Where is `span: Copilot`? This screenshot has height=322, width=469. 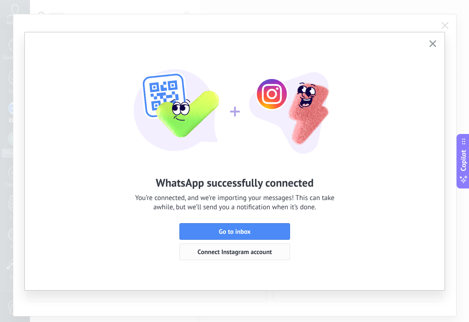 span: Copilot is located at coordinates (464, 160).